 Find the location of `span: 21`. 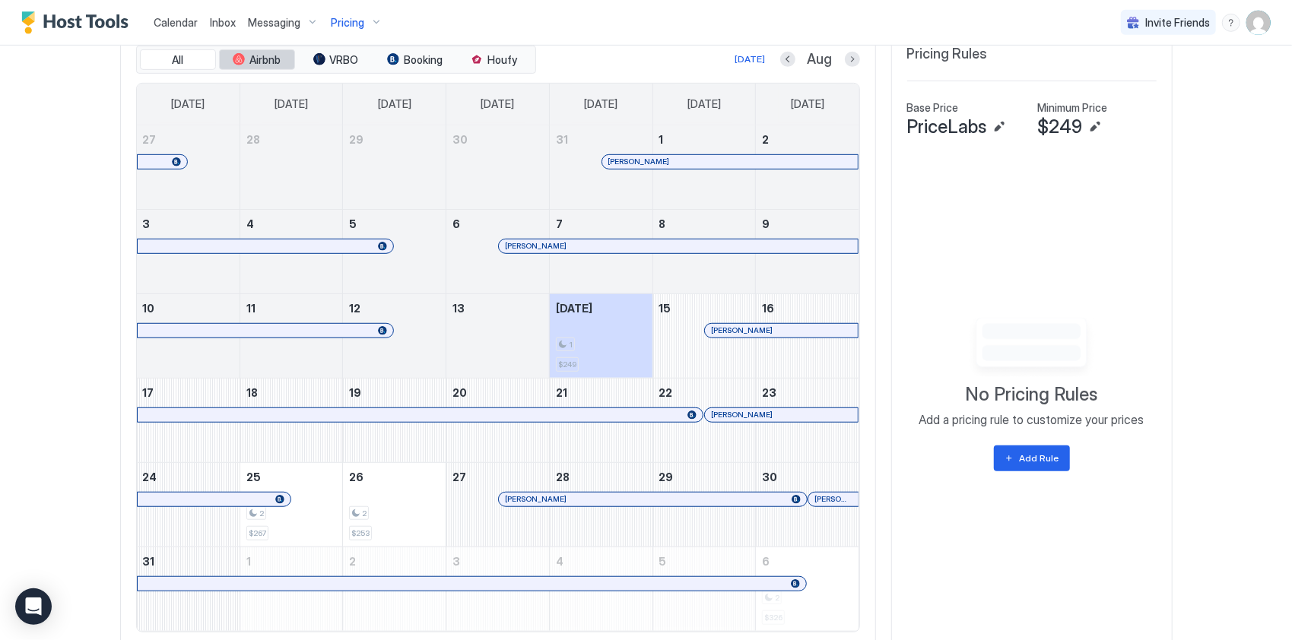

span: 21 is located at coordinates (561, 392).